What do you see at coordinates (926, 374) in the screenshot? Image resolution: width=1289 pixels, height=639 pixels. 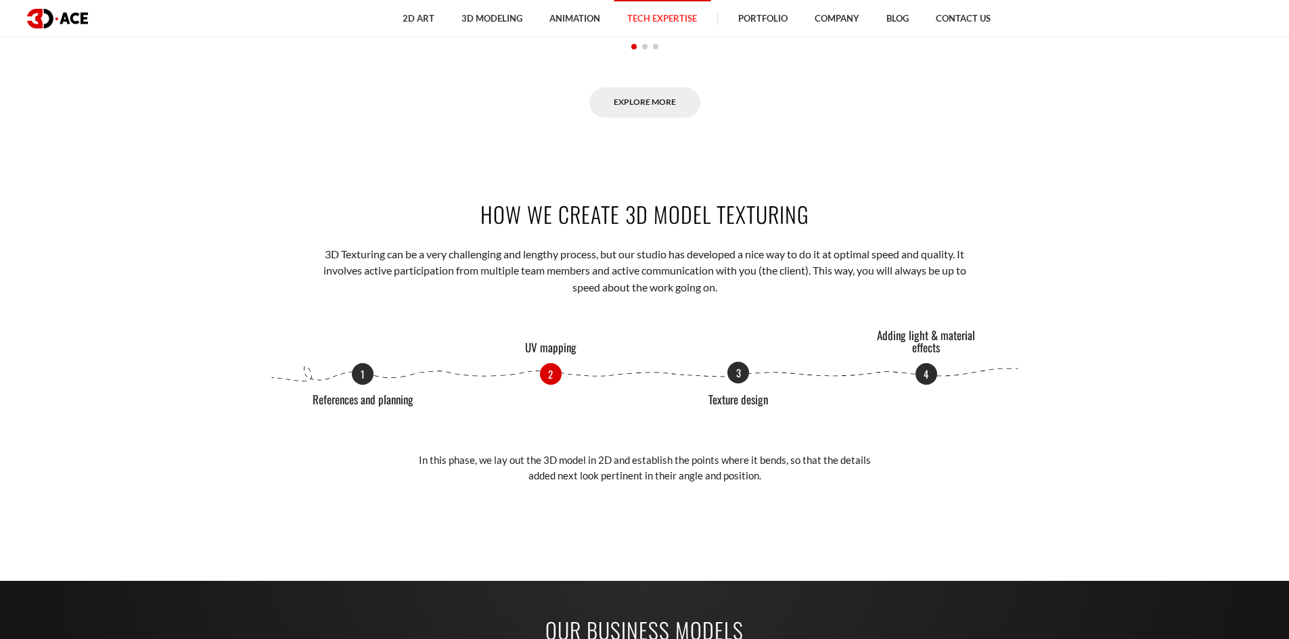 I see `div: Go to slide 4` at bounding box center [926, 374].